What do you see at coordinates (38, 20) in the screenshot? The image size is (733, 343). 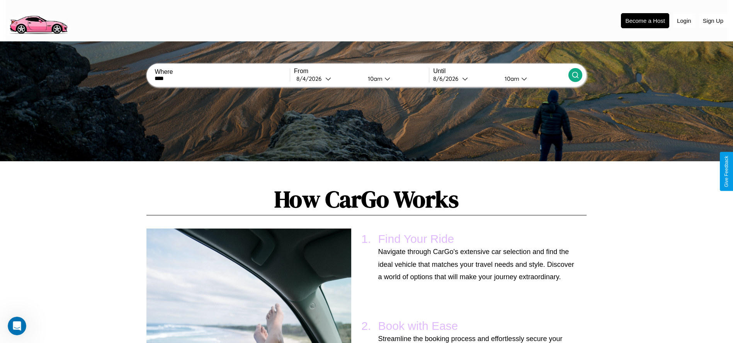 I see `img: logo` at bounding box center [38, 20].